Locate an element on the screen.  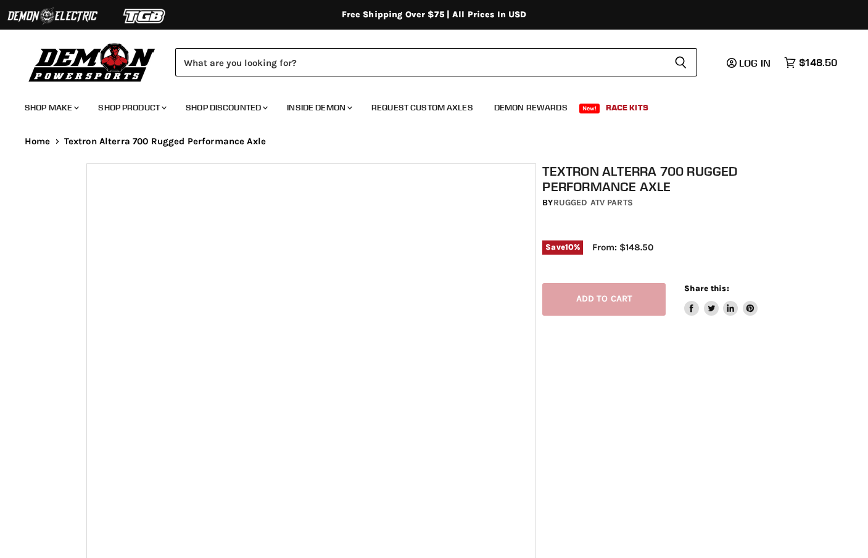
a: Inside Demon is located at coordinates (318, 107).